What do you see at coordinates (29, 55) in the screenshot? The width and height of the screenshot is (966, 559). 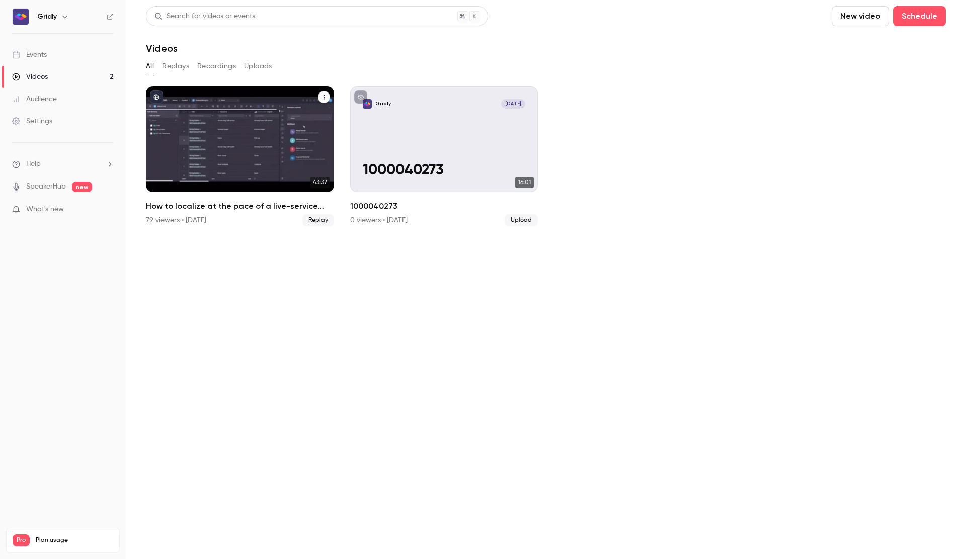 I see `div: Events` at bounding box center [29, 55].